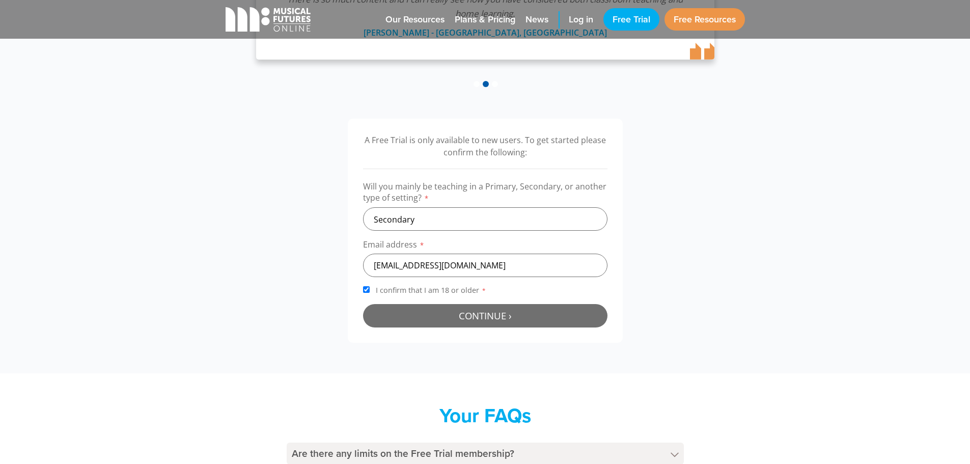  I want to click on span: News, so click(537, 19).